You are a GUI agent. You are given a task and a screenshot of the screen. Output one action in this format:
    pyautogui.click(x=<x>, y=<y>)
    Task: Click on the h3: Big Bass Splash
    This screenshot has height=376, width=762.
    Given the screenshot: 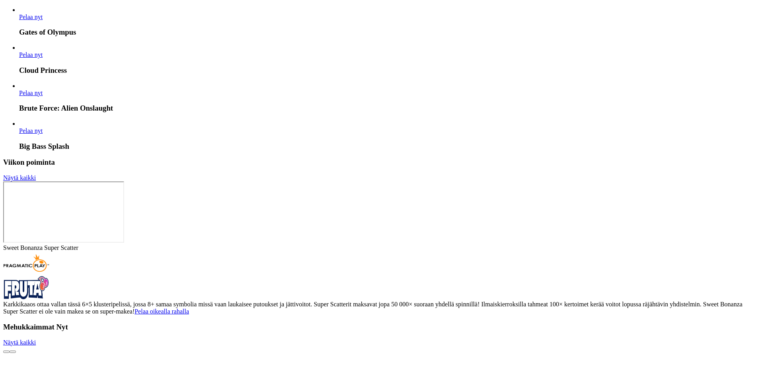 What is the action you would take?
    pyautogui.click(x=389, y=146)
    